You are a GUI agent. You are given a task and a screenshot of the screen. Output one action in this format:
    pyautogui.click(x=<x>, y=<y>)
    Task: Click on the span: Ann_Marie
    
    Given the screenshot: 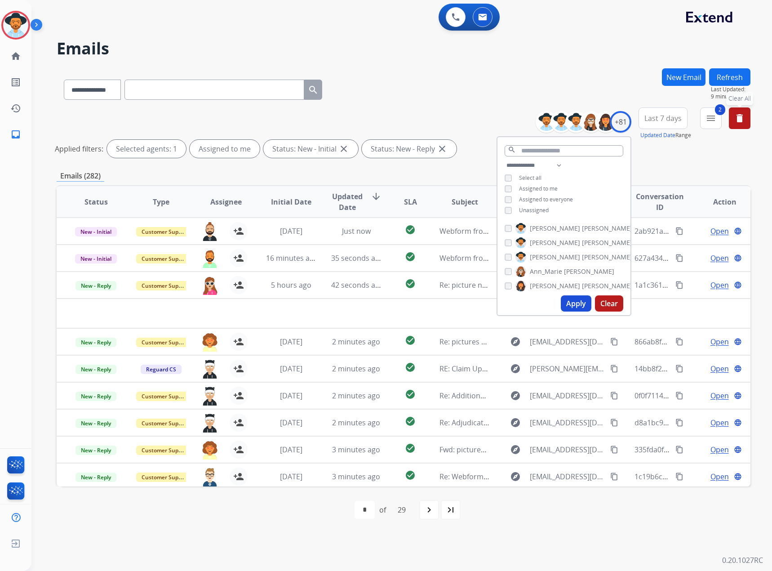 What is the action you would take?
    pyautogui.click(x=546, y=272)
    